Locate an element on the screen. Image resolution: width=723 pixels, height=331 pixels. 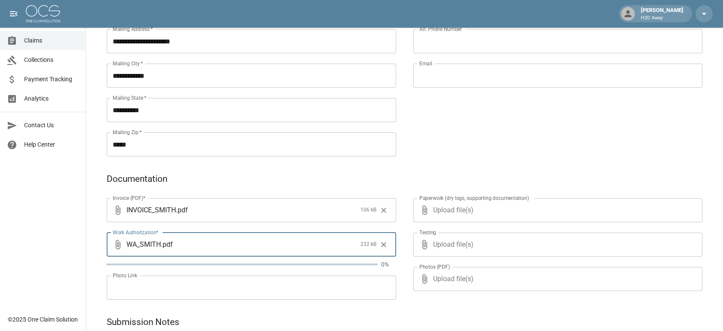
span: Contact Us is located at coordinates (51, 125).